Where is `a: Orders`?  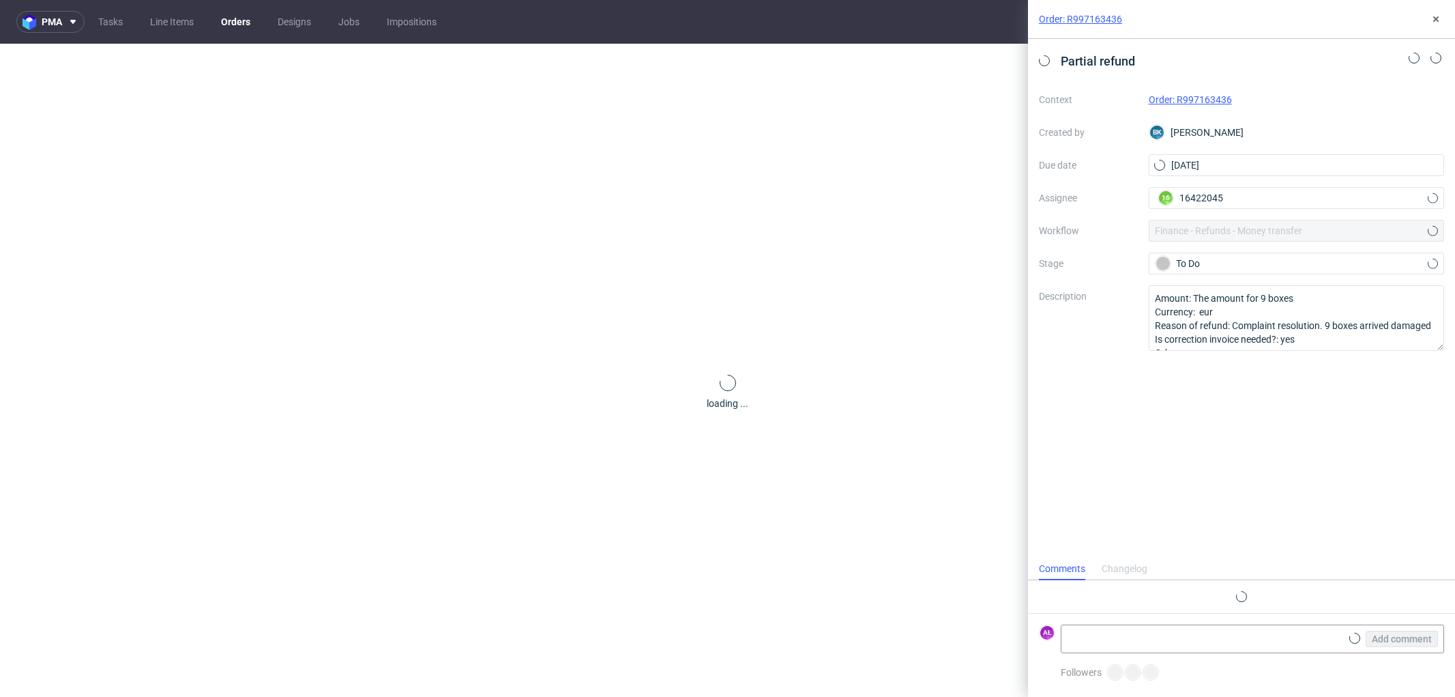 a: Orders is located at coordinates (235, 22).